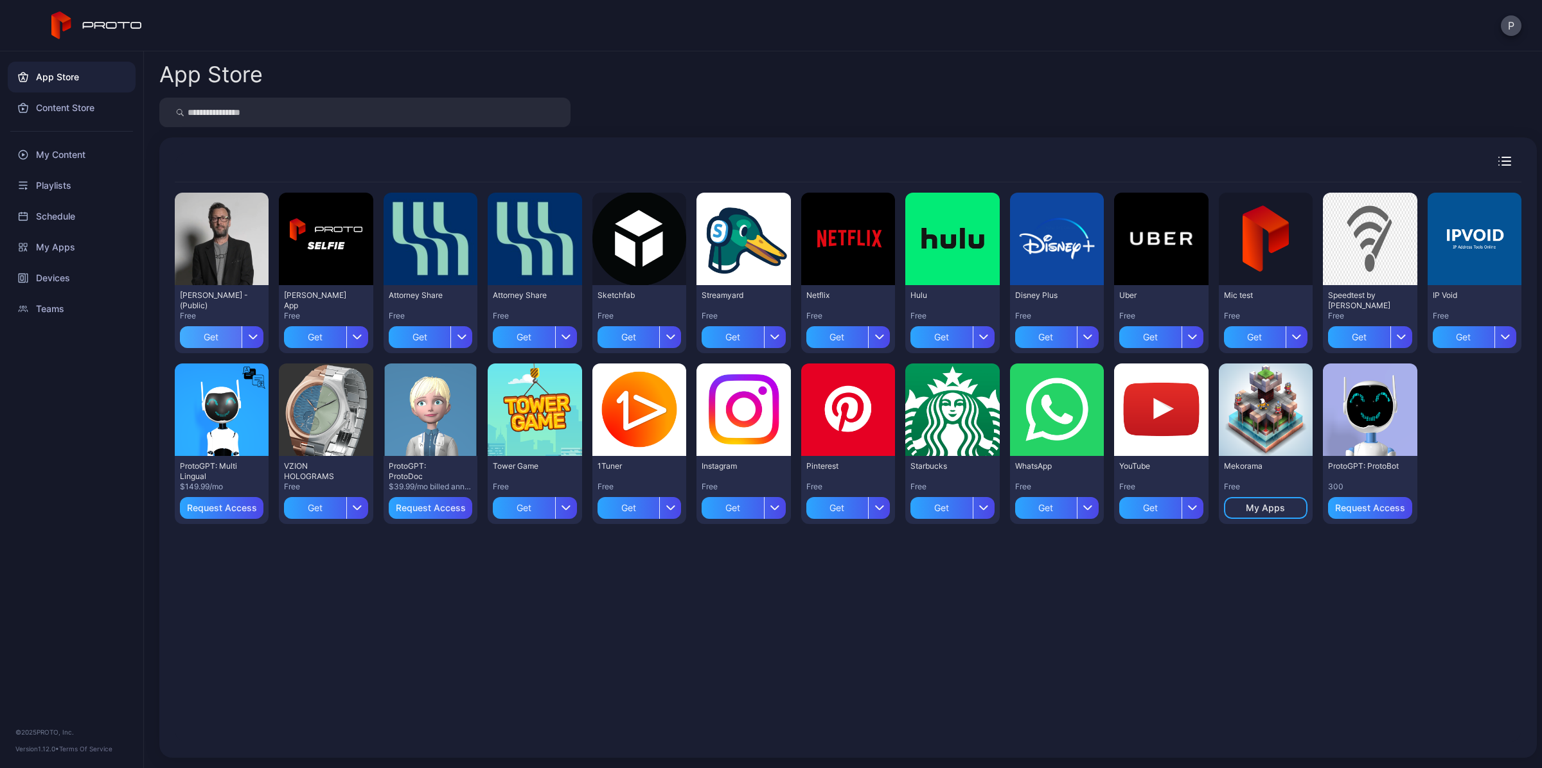 The height and width of the screenshot is (768, 1542). I want to click on div: WhatsApp, so click(1050, 466).